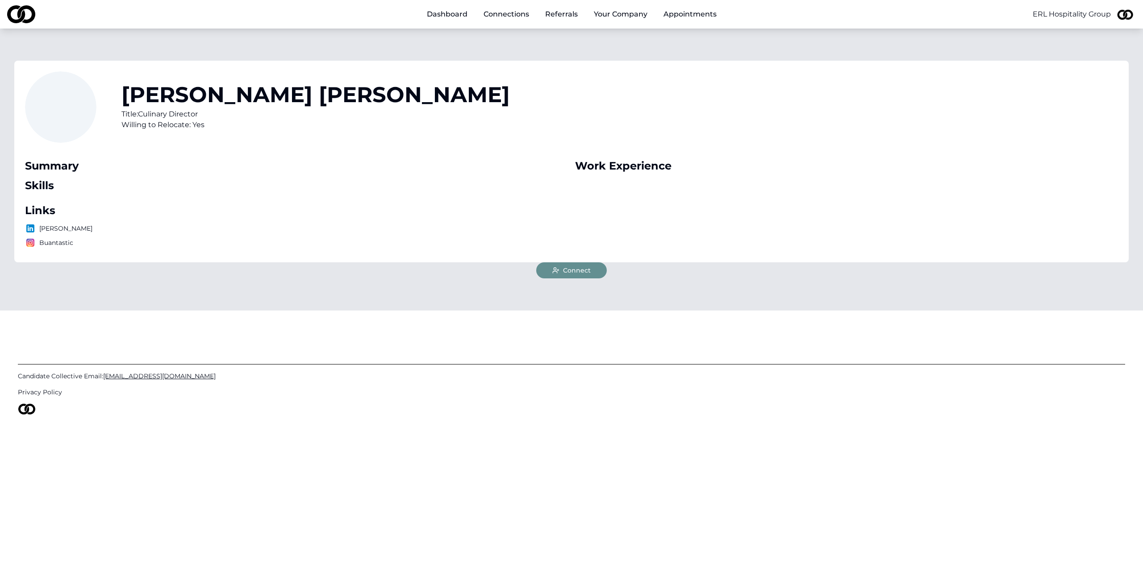  Describe the element at coordinates (846, 166) in the screenshot. I see `div: Work Experience` at that location.